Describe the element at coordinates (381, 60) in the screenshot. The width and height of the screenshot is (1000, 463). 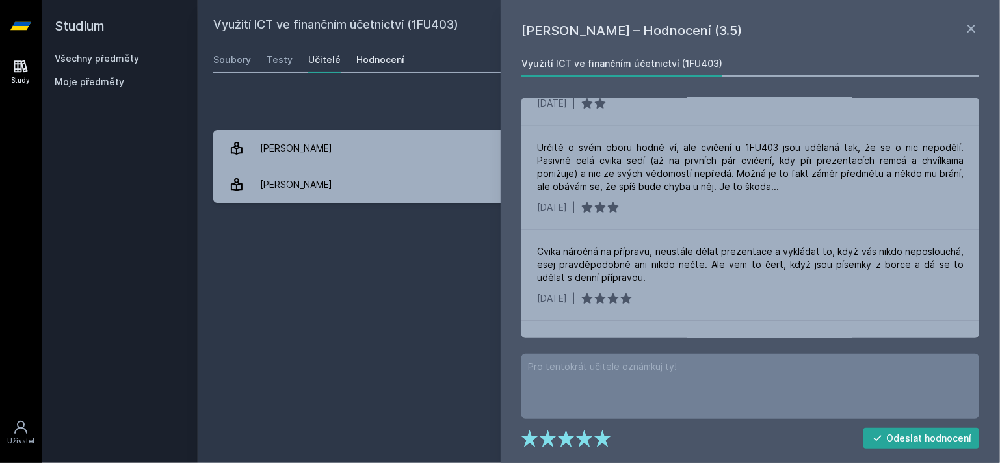
I see `a: Hodnocení` at that location.